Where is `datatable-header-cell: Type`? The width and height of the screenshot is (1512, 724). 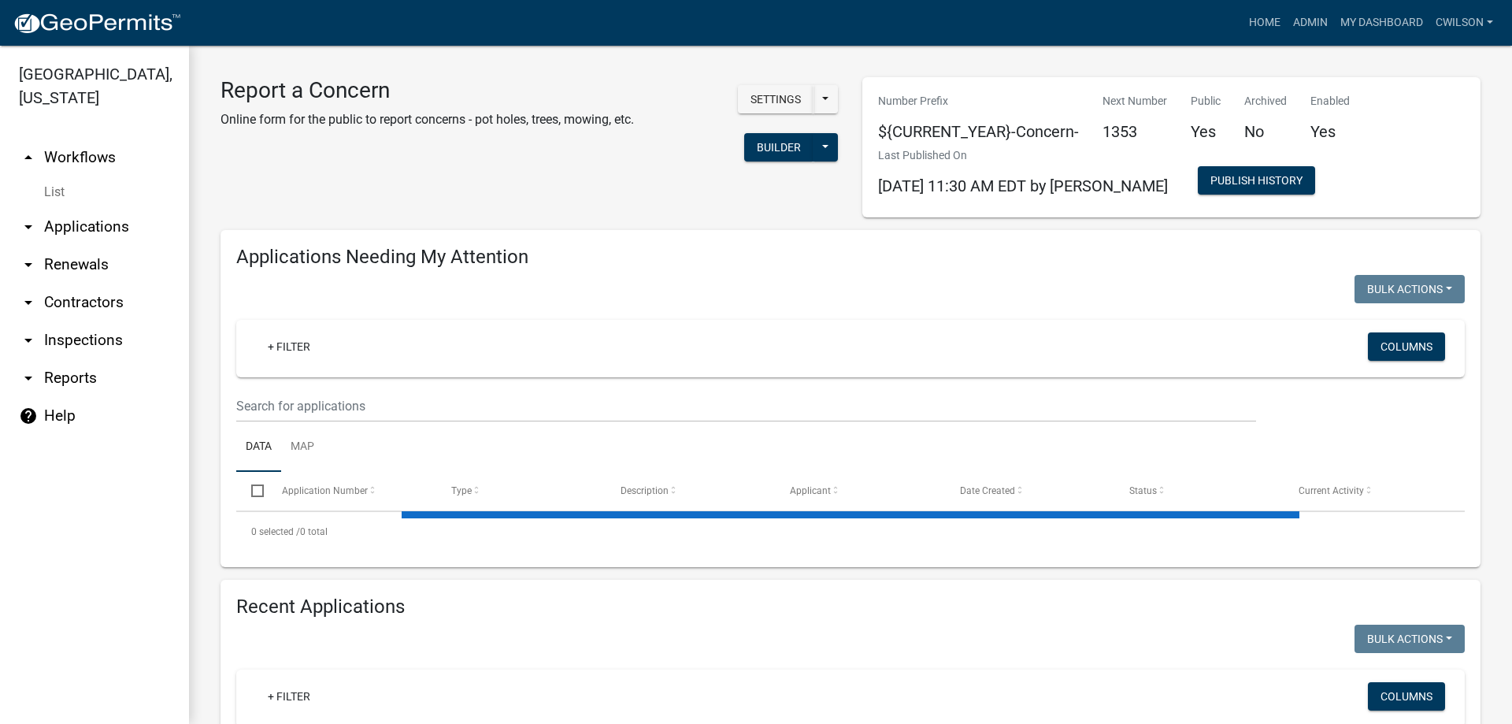 datatable-header-cell: Type is located at coordinates (521, 491).